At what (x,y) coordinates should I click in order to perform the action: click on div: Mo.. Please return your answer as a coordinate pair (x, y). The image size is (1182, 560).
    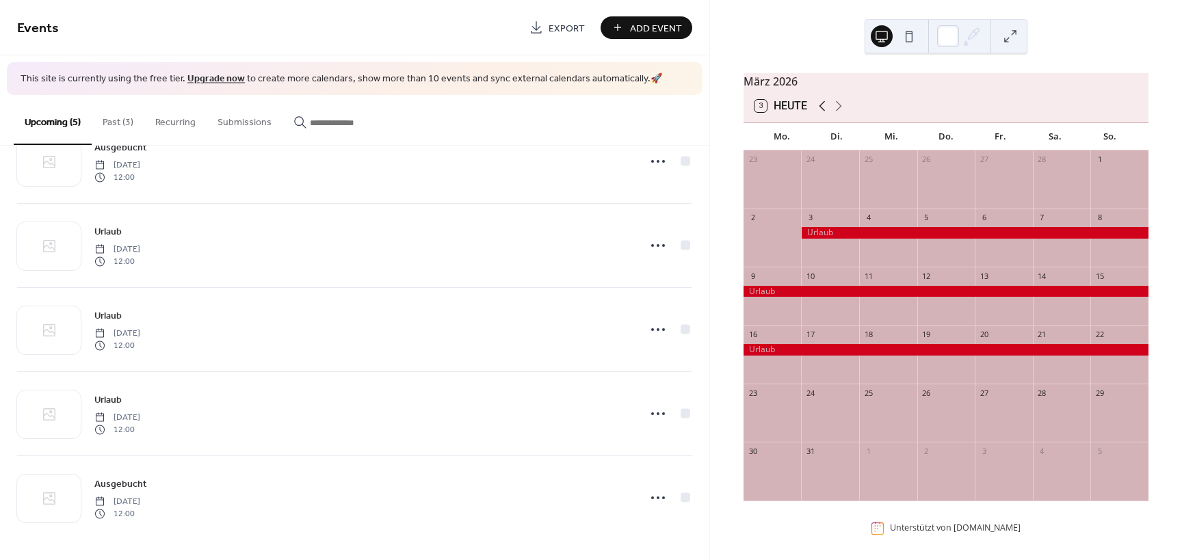
    Looking at the image, I should click on (782, 137).